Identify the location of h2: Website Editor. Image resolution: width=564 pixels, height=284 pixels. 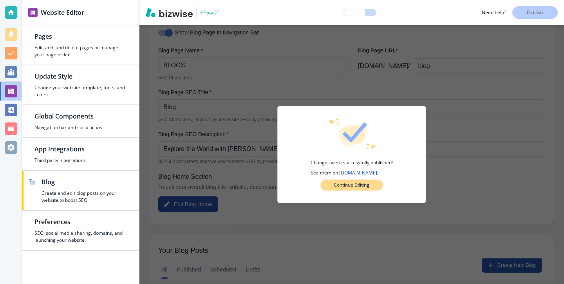
(62, 13).